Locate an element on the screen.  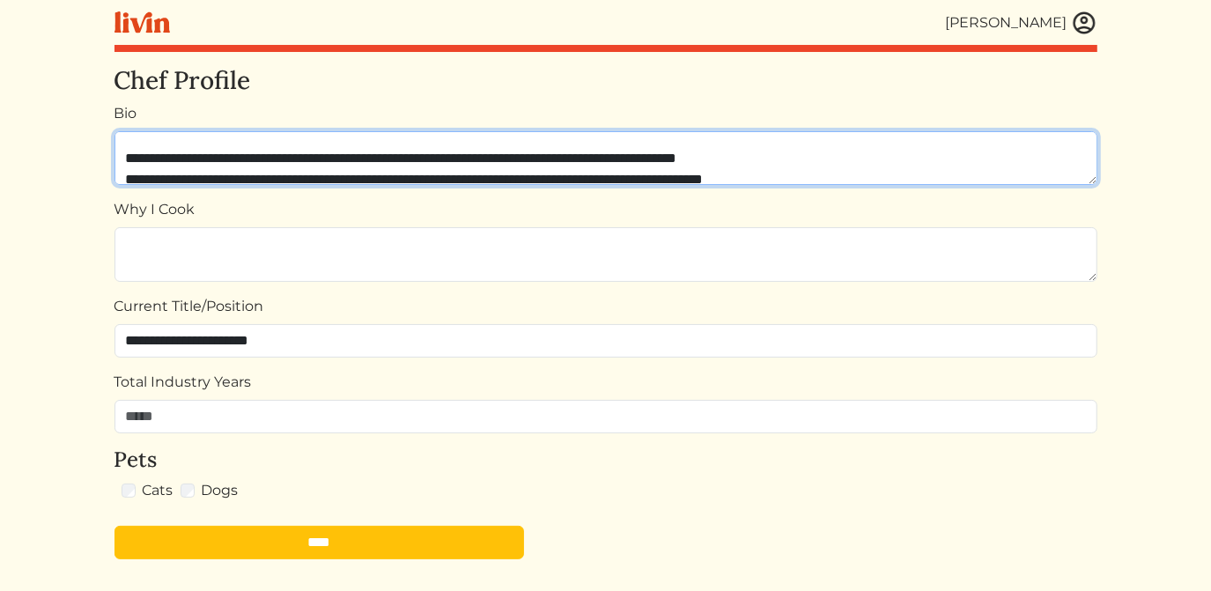
label: Why I Cook is located at coordinates (155, 210).